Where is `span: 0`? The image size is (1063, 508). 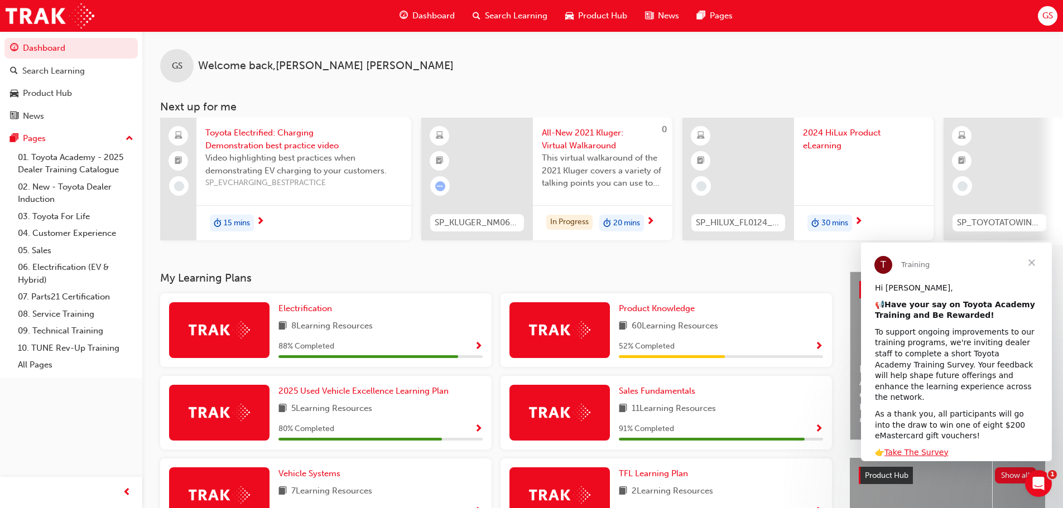
span: 0 is located at coordinates (664, 129).